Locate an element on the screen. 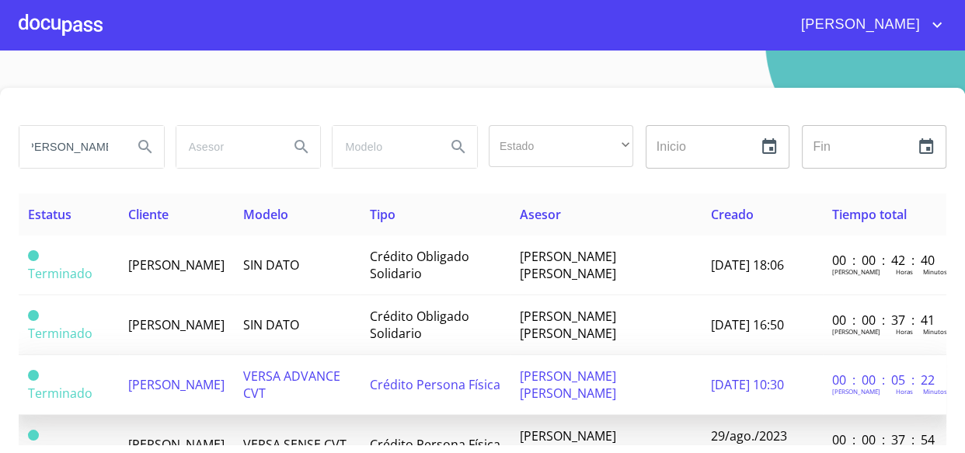  span: Tipo is located at coordinates (382, 215).